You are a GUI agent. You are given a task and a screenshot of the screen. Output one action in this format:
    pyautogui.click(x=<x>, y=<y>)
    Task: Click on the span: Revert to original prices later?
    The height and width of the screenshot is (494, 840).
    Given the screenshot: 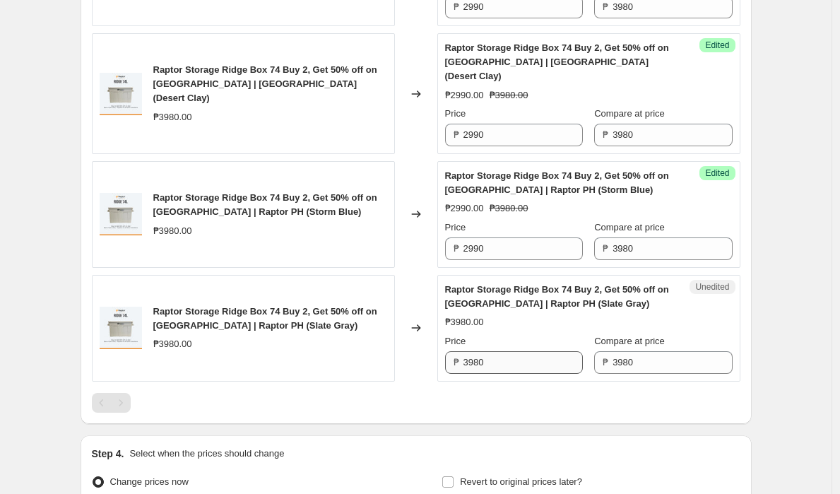 What is the action you would take?
    pyautogui.click(x=521, y=481)
    